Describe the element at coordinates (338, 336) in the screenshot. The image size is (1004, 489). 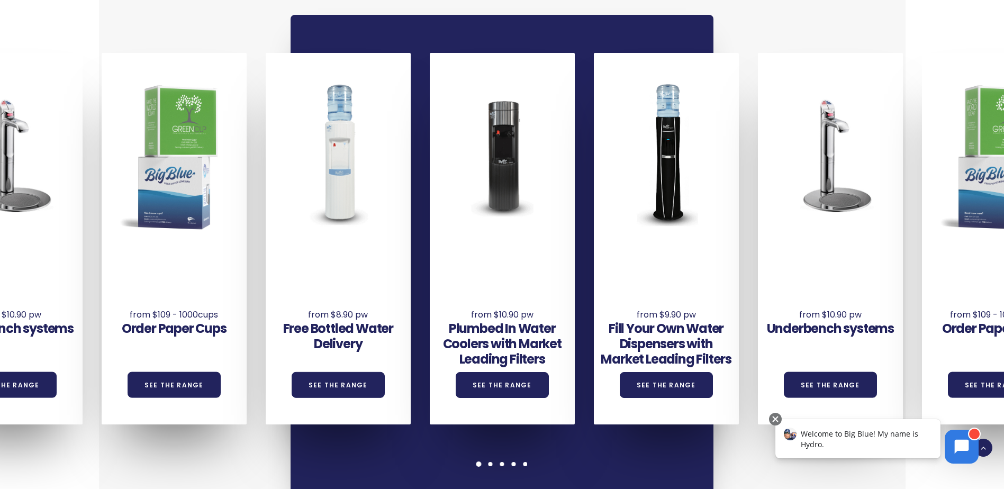
I see `a: Free Bottled Water Delivery` at that location.